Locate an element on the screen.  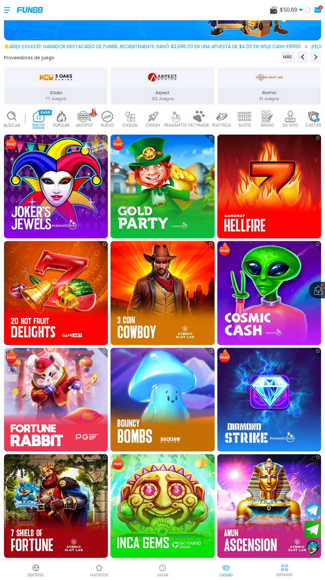
img: 7 Shields of Fortune is located at coordinates (56, 505).